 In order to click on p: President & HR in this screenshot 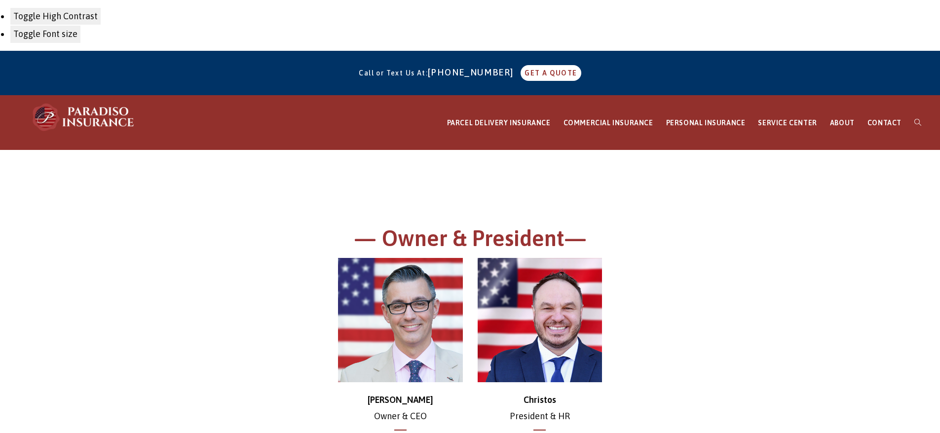, I will do `click(540, 408)`.